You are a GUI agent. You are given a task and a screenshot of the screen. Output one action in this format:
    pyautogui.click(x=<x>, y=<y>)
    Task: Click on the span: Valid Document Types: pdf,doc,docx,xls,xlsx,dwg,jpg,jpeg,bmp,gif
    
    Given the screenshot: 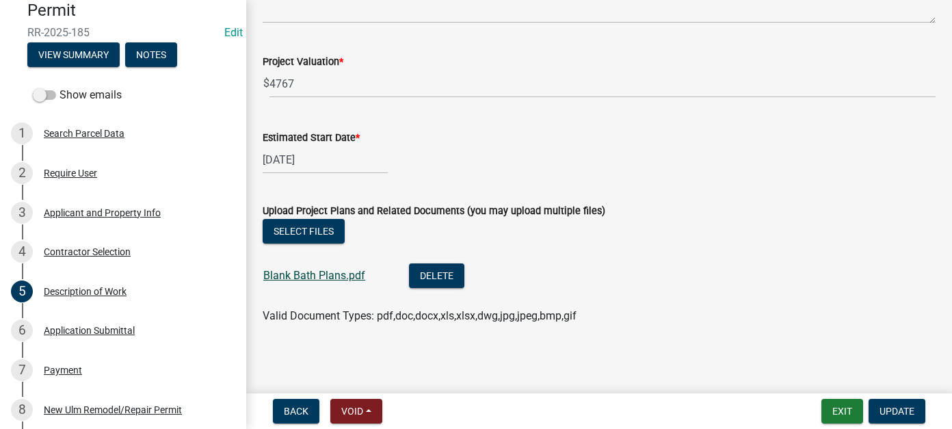 What is the action you would take?
    pyautogui.click(x=419, y=315)
    